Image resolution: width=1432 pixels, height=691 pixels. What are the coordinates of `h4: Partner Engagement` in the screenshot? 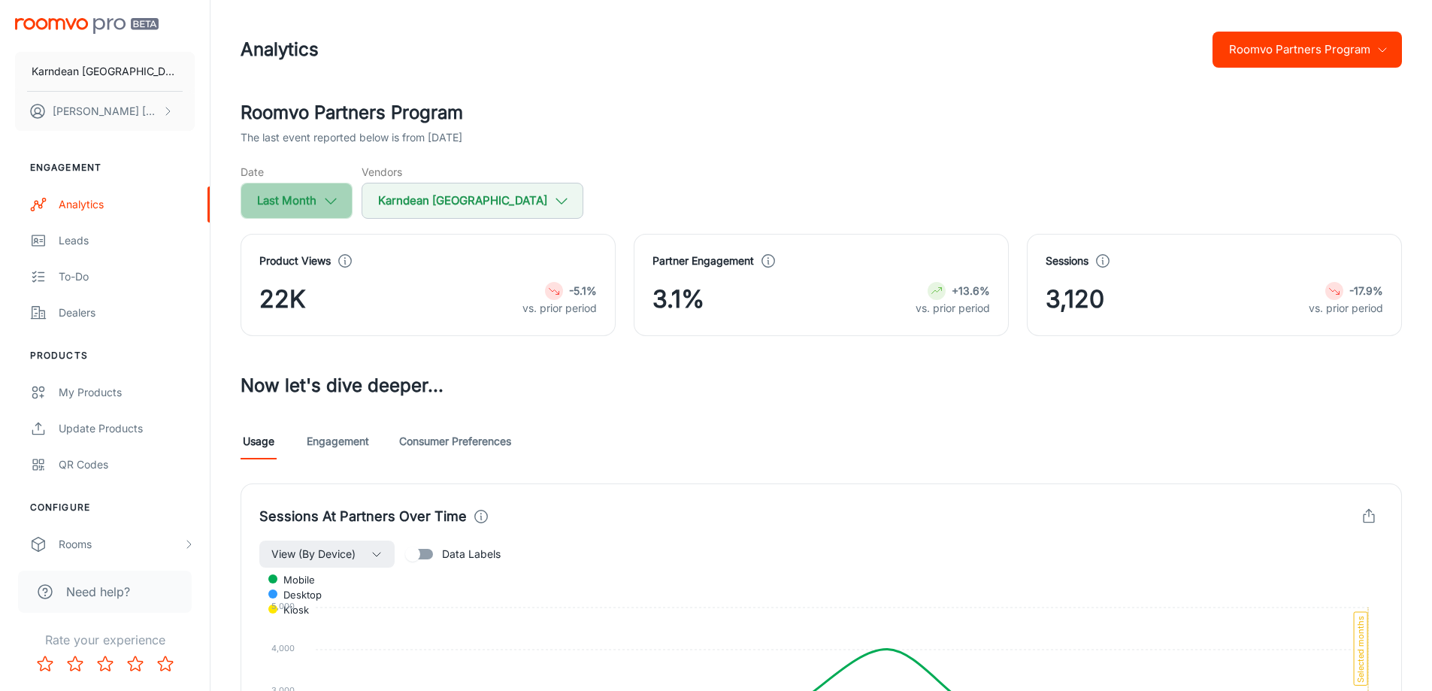 It's located at (703, 261).